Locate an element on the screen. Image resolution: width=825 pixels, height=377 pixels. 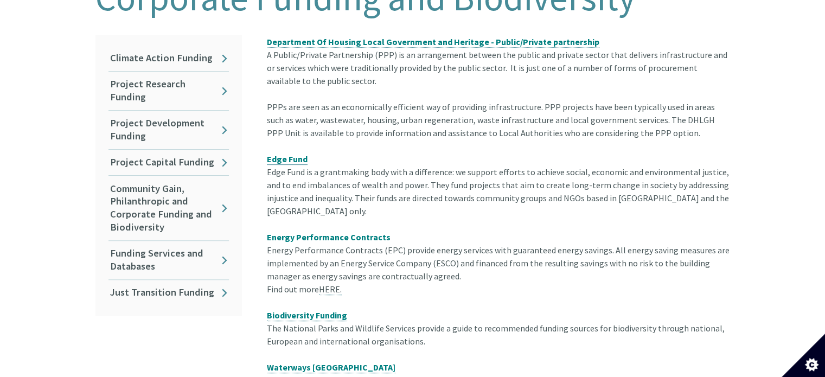
span: Department Of Housing Local Government and Heritage - Public/Private partnership is located at coordinates (433, 42).